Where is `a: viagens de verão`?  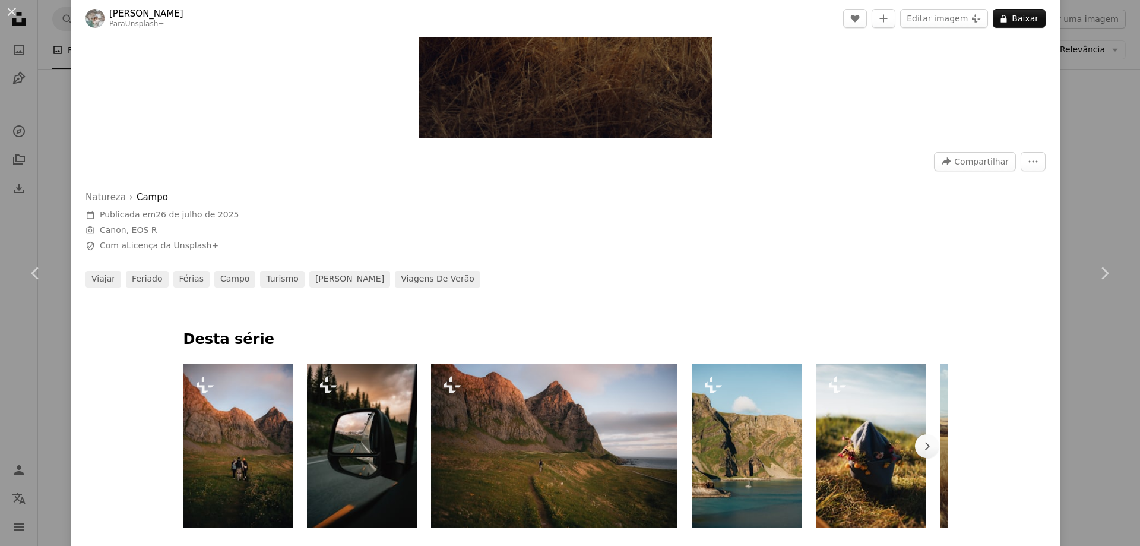 a: viagens de verão is located at coordinates (438, 279).